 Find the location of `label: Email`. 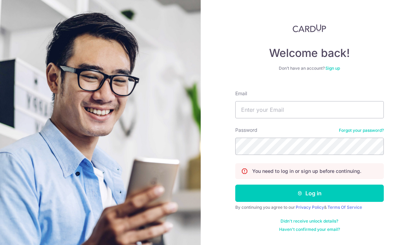

label: Email is located at coordinates (241, 94).